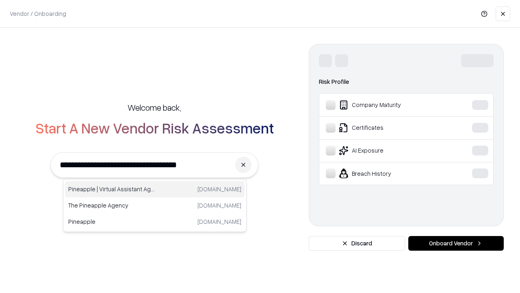 The image size is (520, 293). I want to click on button: Discard, so click(357, 243).